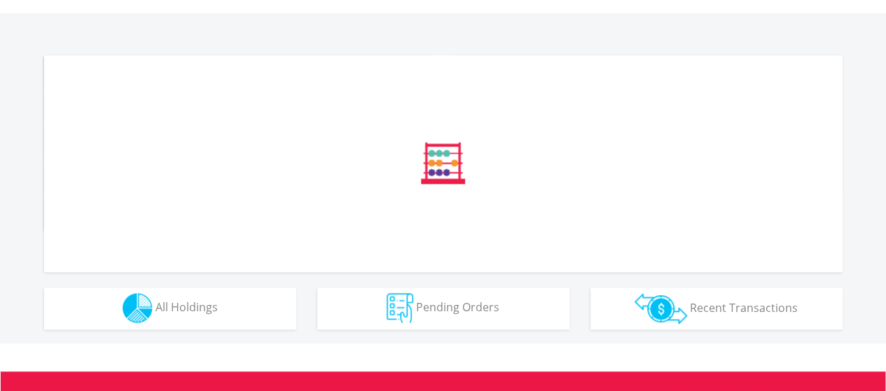 The height and width of the screenshot is (391, 886). What do you see at coordinates (400, 308) in the screenshot?
I see `img: pending_instructions-wht.png` at bounding box center [400, 308].